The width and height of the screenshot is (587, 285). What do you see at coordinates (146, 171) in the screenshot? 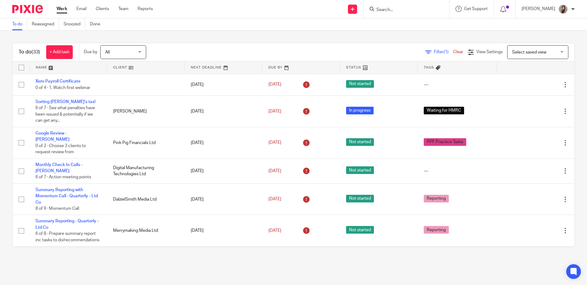
I see `td: Digital Manufacturing Technologies Ltd` at bounding box center [146, 171].